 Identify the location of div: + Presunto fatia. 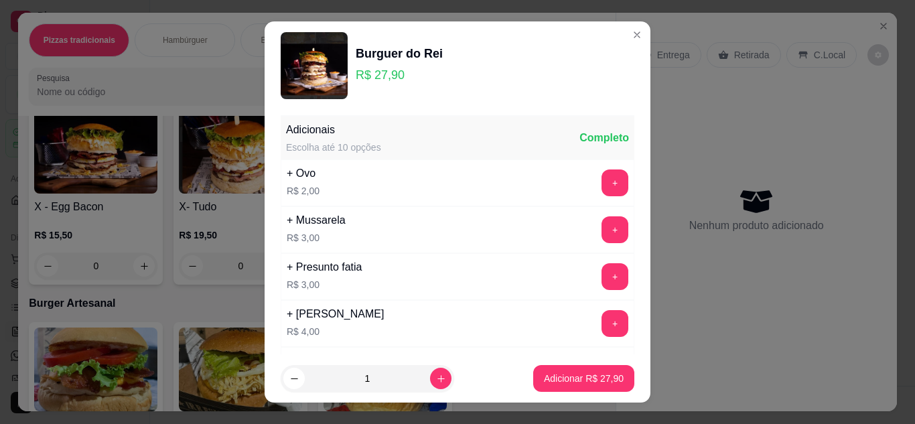
(324, 267).